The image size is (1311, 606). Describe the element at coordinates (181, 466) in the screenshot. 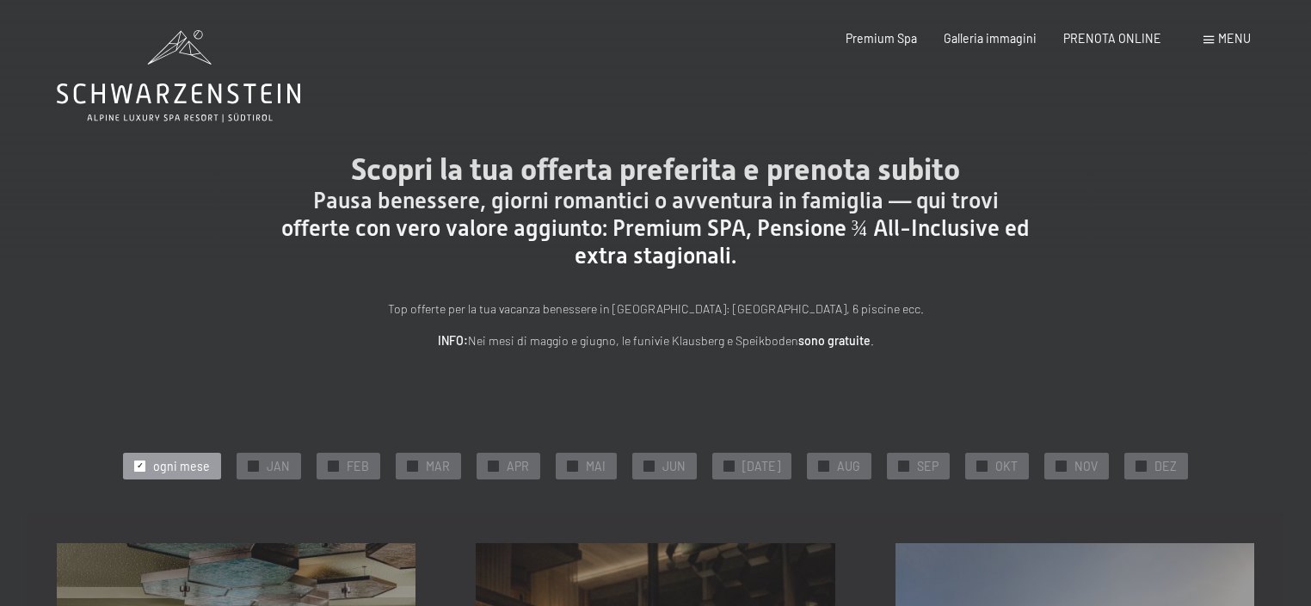

I see `span: ogni mese` at that location.